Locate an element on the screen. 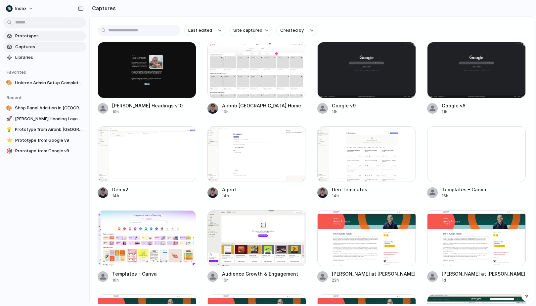 The width and height of the screenshot is (536, 306). span: Google v8 is located at coordinates (483, 105).